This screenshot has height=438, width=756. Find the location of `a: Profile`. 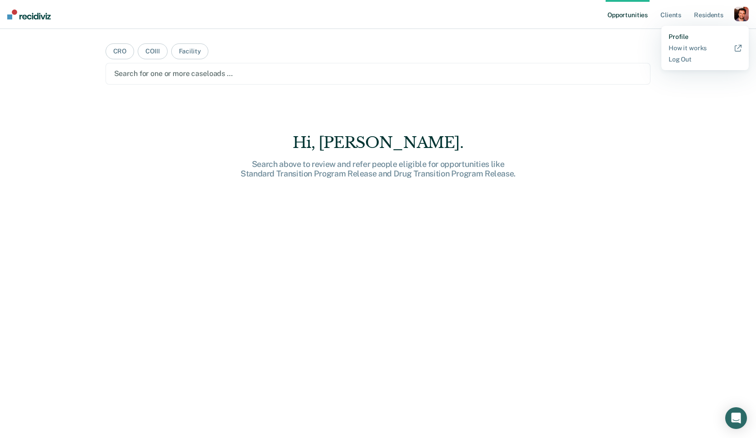

a: Profile is located at coordinates (704, 37).